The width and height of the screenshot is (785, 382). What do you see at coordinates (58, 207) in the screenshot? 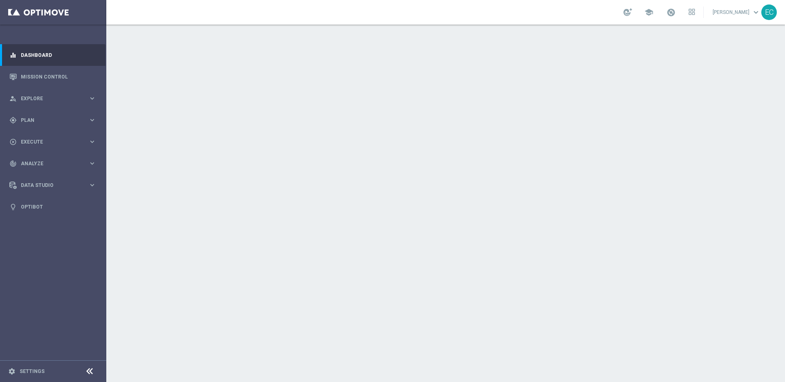
I see `a: Optibot` at bounding box center [58, 207].